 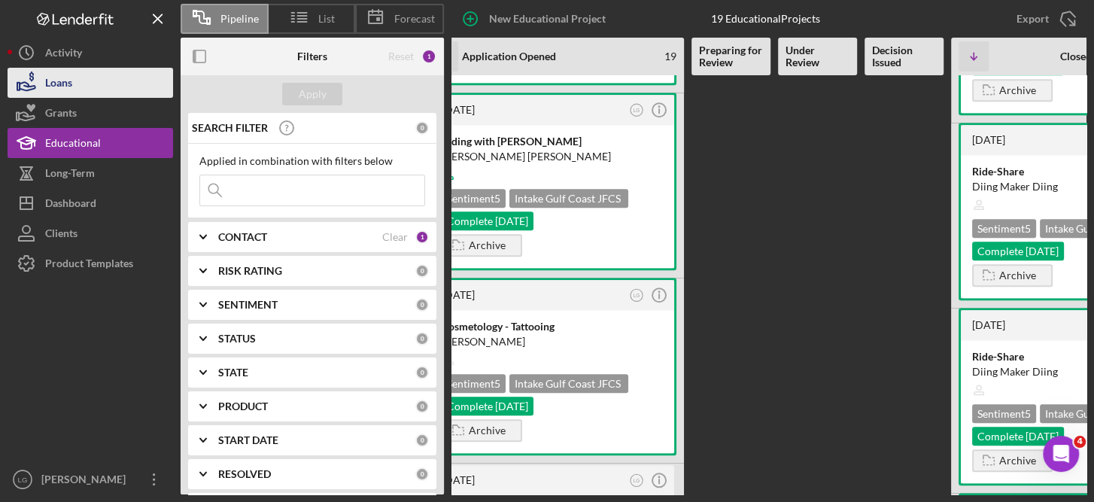 What do you see at coordinates (237, 338) in the screenshot?
I see `b: STATUS` at bounding box center [237, 338].